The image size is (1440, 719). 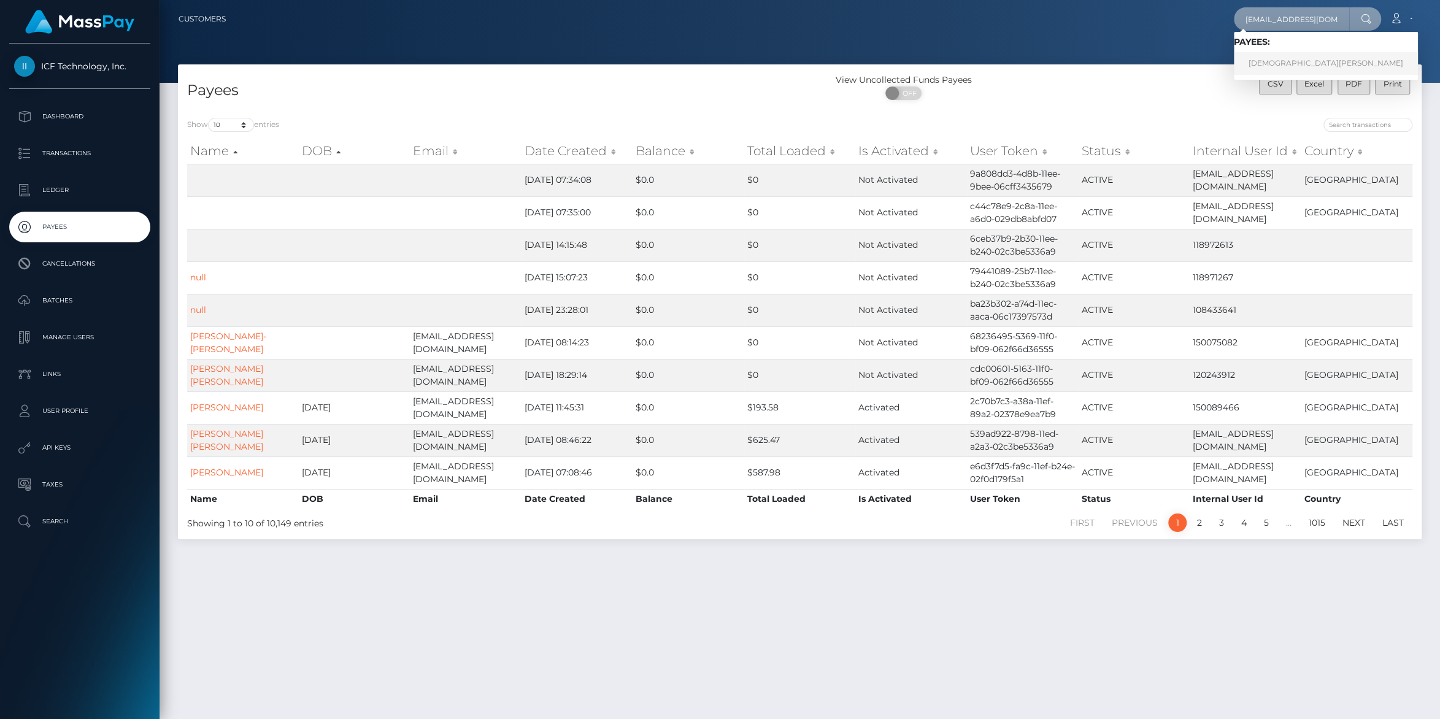 I want to click on th: Is Activated, so click(x=911, y=499).